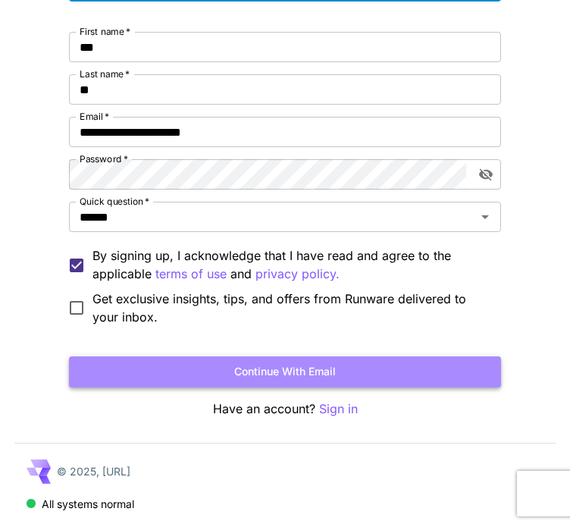  What do you see at coordinates (338, 409) in the screenshot?
I see `button: Sign in` at bounding box center [338, 409].